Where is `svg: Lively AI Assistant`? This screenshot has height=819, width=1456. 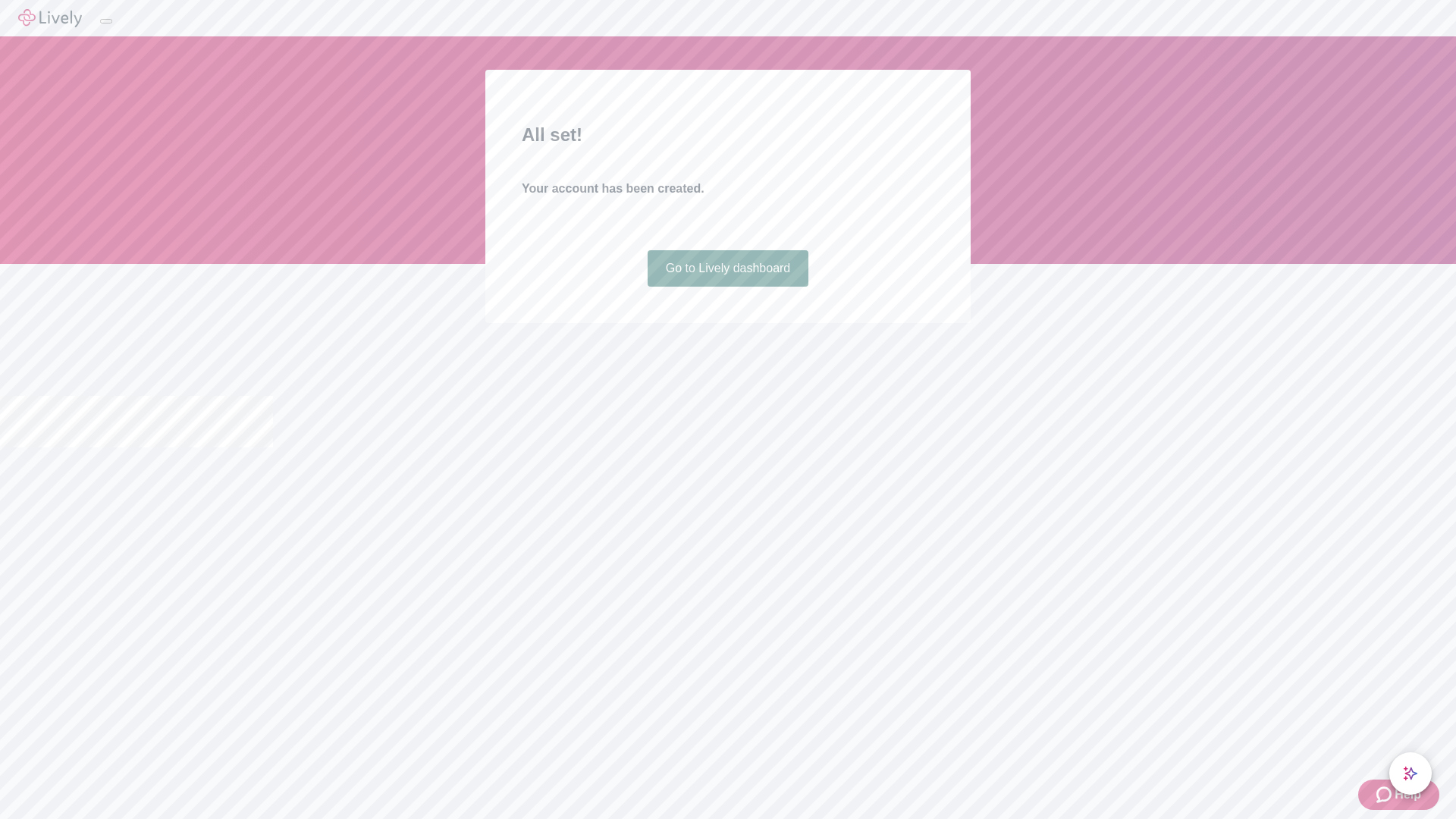
svg: Lively AI Assistant is located at coordinates (1410, 773).